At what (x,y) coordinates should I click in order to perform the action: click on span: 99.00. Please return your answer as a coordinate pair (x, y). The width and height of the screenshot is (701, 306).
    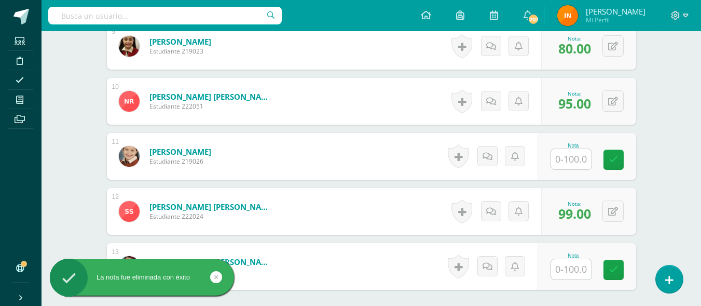
    Looking at the image, I should click on (575, 213).